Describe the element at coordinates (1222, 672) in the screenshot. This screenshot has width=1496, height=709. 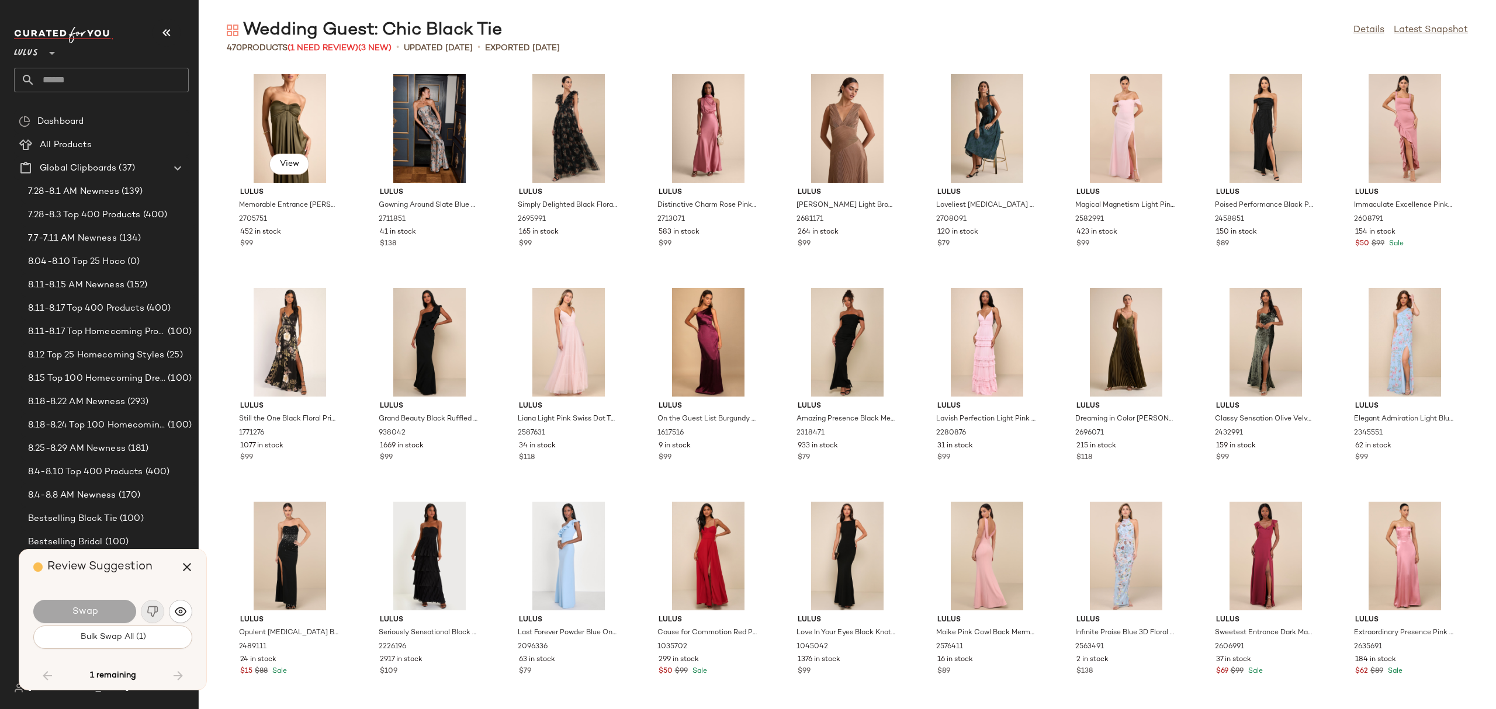
I see `span: $69` at that location.